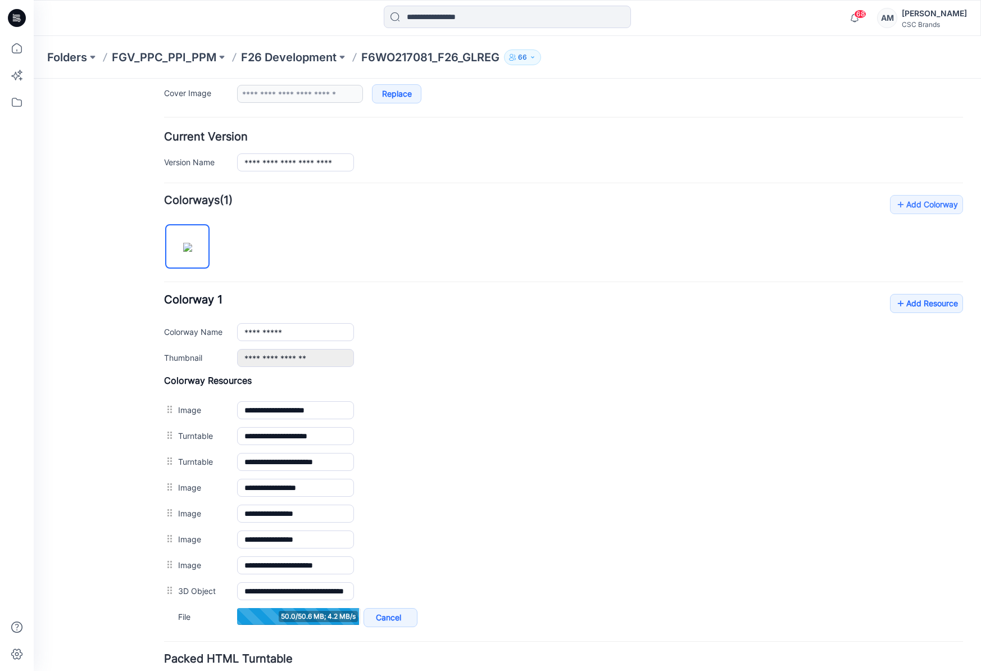 This screenshot has height=671, width=981. What do you see at coordinates (934, 24) in the screenshot?
I see `div: CSC Brands` at bounding box center [934, 24].